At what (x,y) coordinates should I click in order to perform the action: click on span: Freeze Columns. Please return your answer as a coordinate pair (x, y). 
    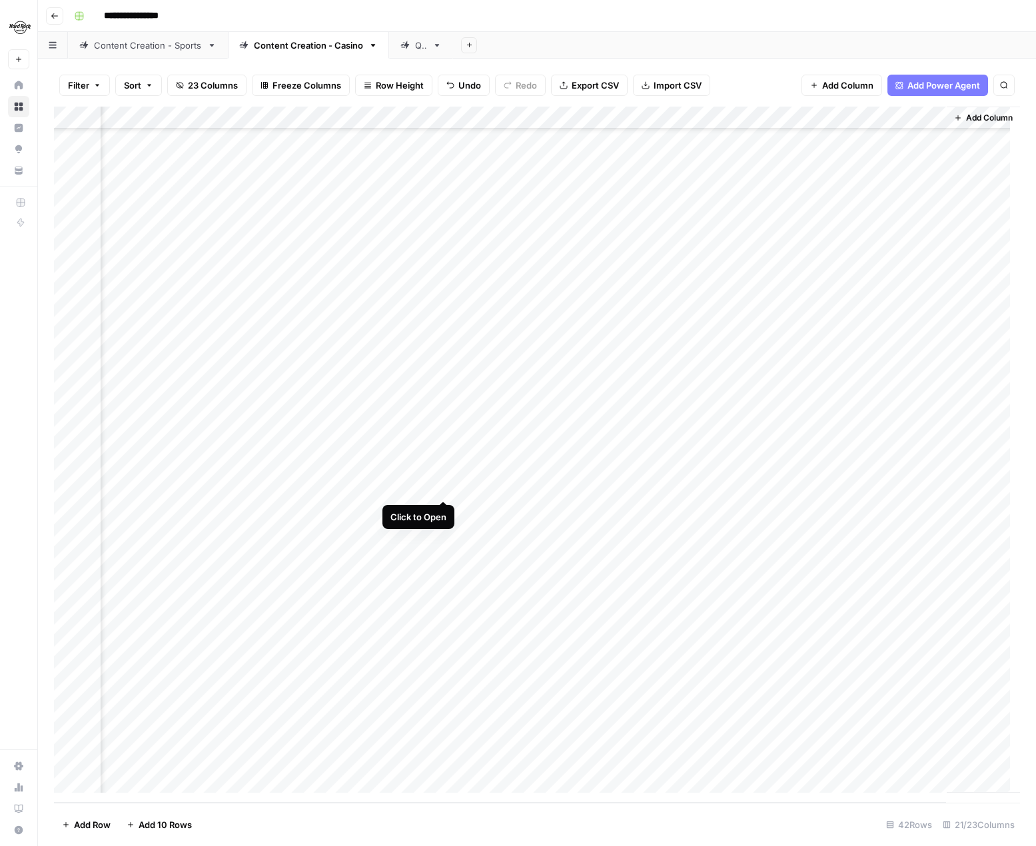
    Looking at the image, I should click on (306, 85).